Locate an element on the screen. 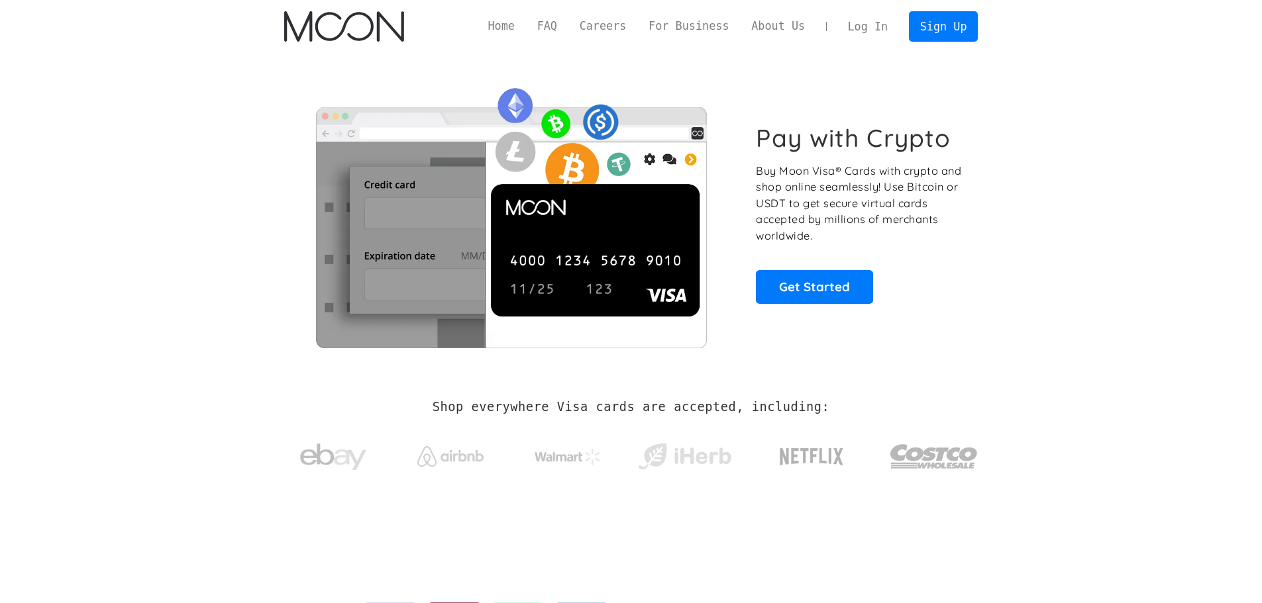 The height and width of the screenshot is (603, 1262). a: Costco is located at coordinates (934, 453).